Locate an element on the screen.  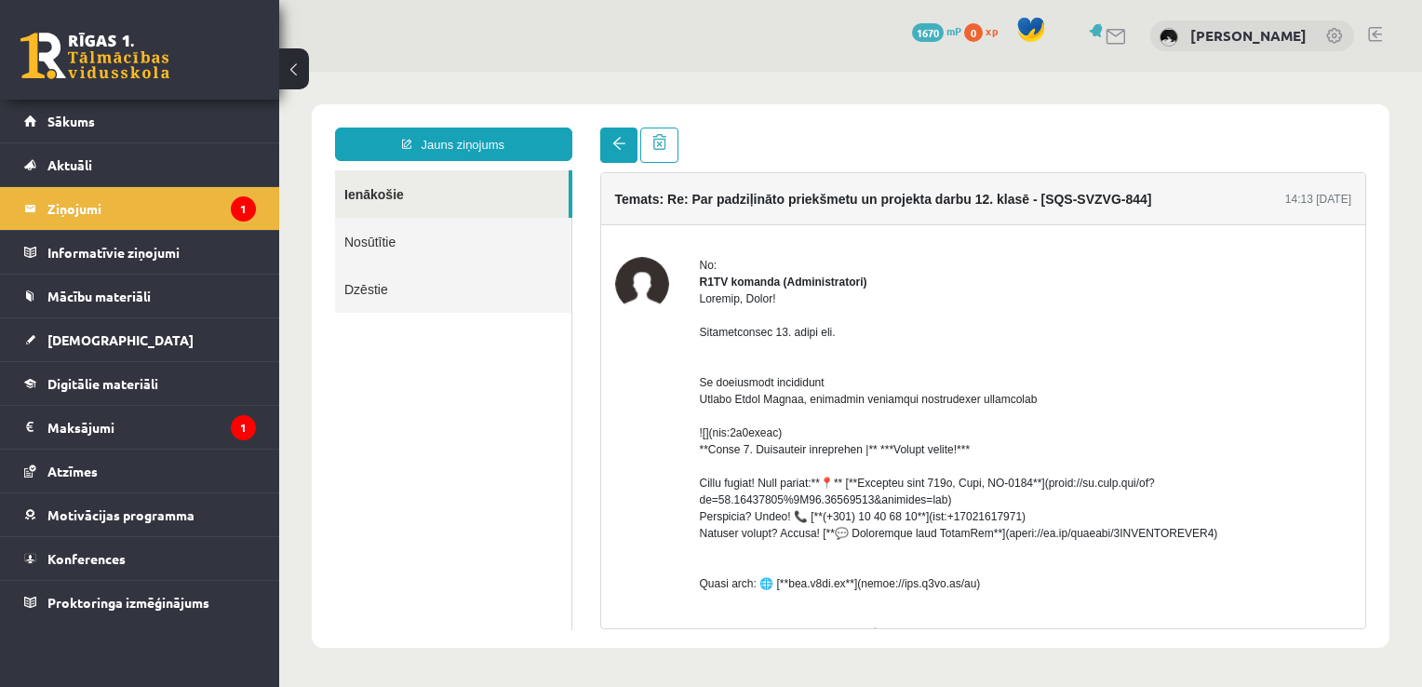
a: Motivācijas programma is located at coordinates (140, 514).